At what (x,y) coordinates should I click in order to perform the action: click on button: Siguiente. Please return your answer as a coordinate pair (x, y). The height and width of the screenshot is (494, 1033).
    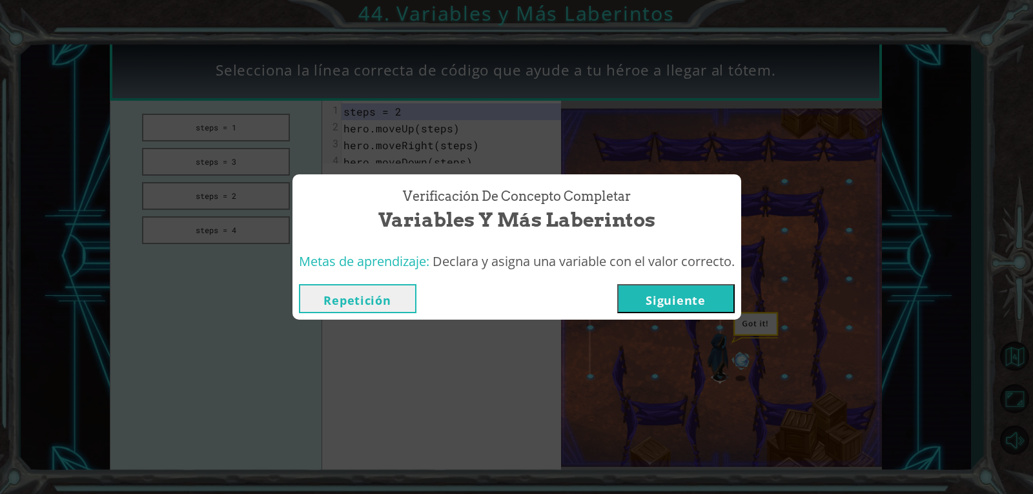
    Looking at the image, I should click on (676, 298).